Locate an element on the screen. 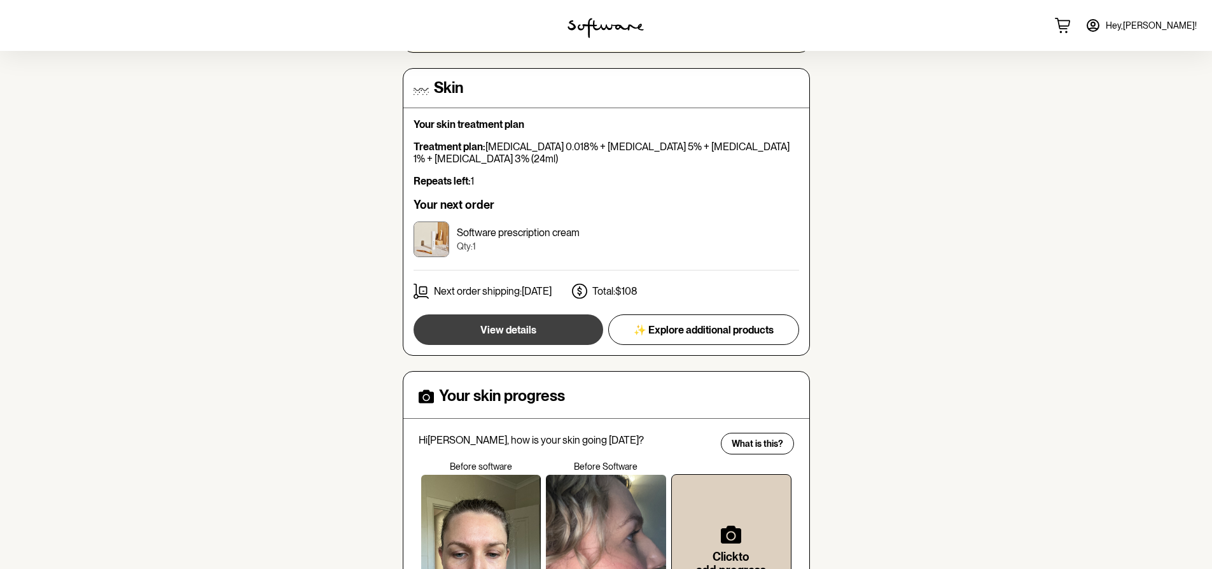  img: ckr538fbk00003h5xrf5i7e73.jpg is located at coordinates (431, 239).